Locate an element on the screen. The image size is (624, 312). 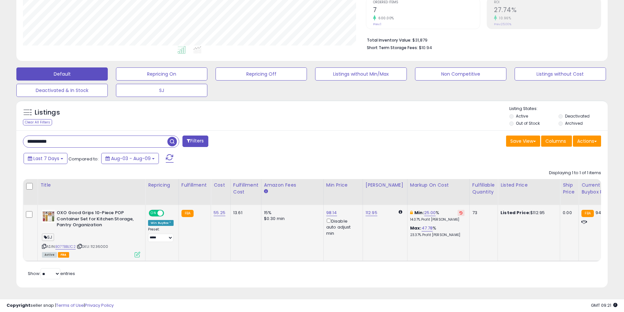
b: Max: is located at coordinates (416, 228).